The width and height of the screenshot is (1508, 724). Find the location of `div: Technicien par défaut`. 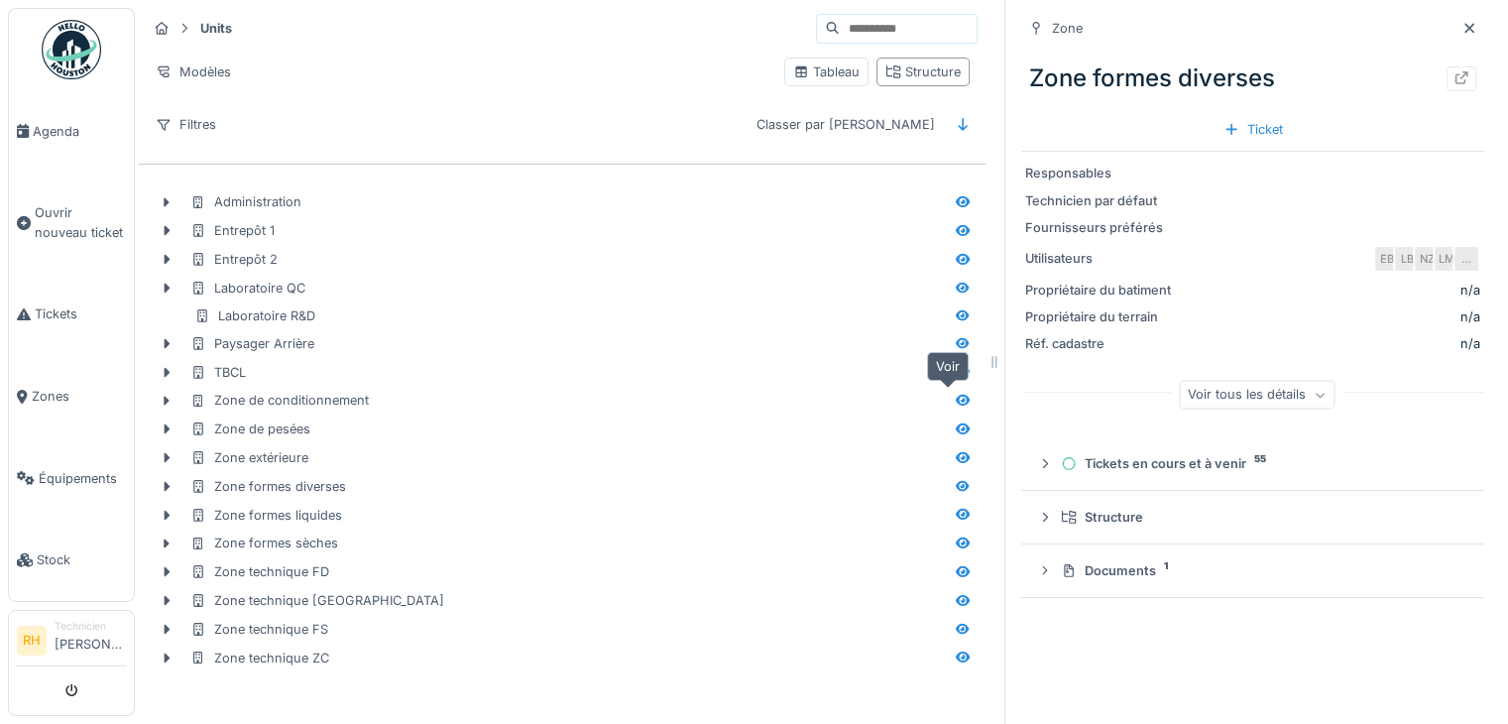

div: Technicien par défaut is located at coordinates (1099, 200).